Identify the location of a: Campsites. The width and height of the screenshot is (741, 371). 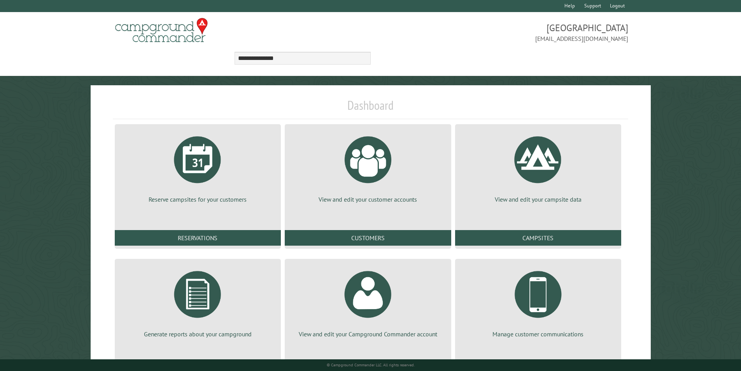
(538, 238).